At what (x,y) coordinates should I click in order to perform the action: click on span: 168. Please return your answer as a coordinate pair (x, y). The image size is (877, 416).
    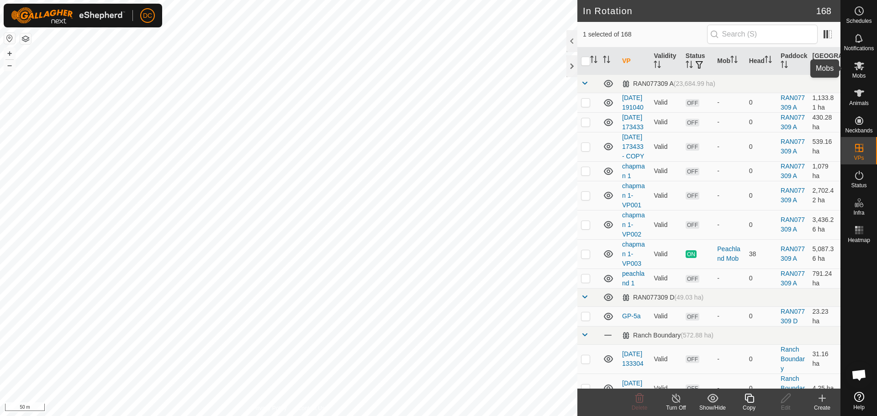
    Looking at the image, I should click on (823, 11).